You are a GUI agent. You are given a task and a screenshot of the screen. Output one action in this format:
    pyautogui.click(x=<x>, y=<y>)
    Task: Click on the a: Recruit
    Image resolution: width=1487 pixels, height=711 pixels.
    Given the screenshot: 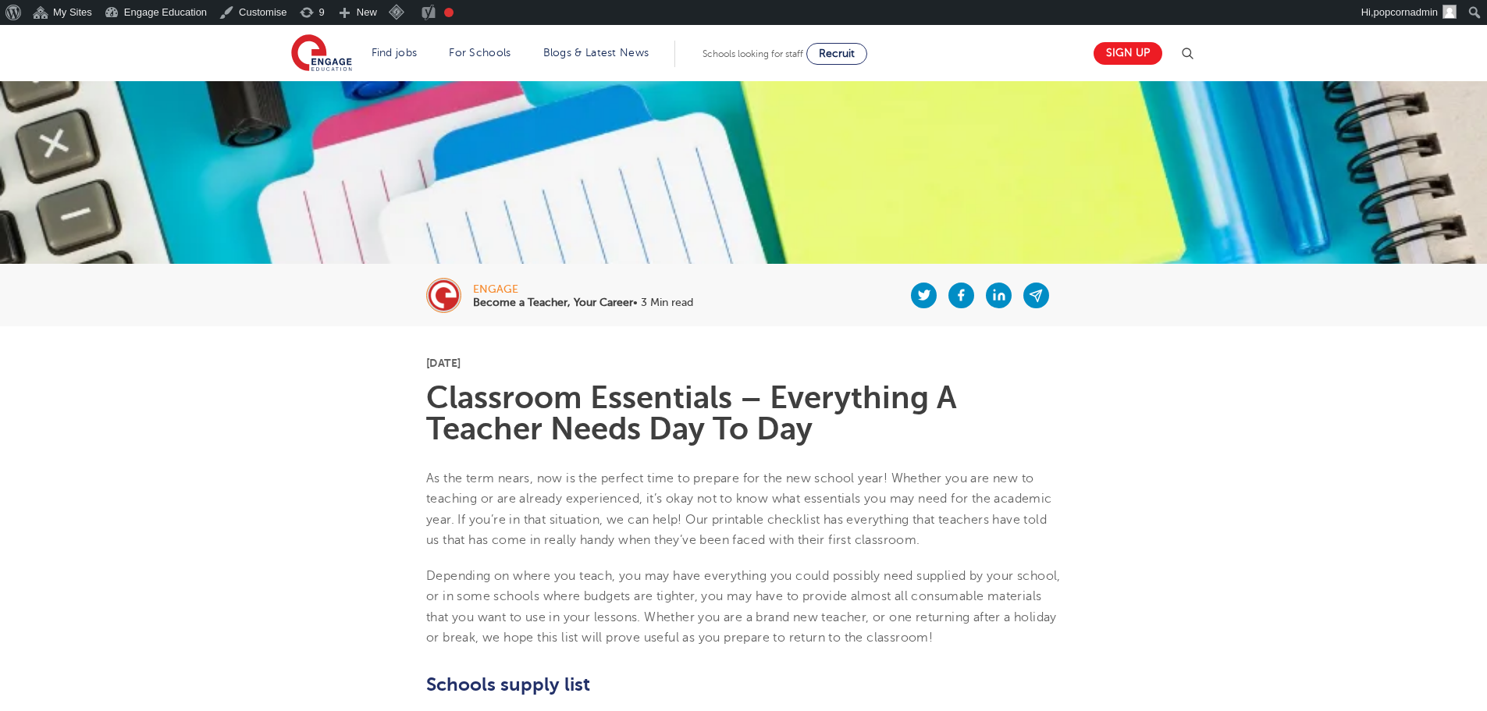 What is the action you would take?
    pyautogui.click(x=837, y=54)
    